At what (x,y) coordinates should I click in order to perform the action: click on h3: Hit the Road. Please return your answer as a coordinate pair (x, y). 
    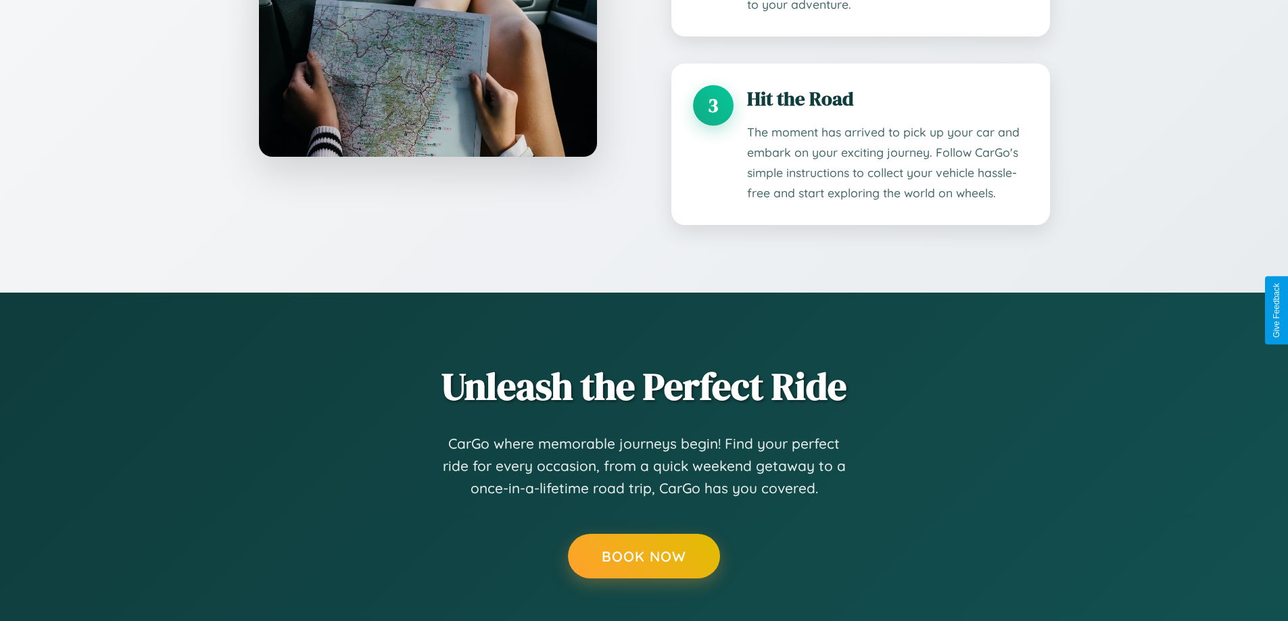
    Looking at the image, I should click on (888, 99).